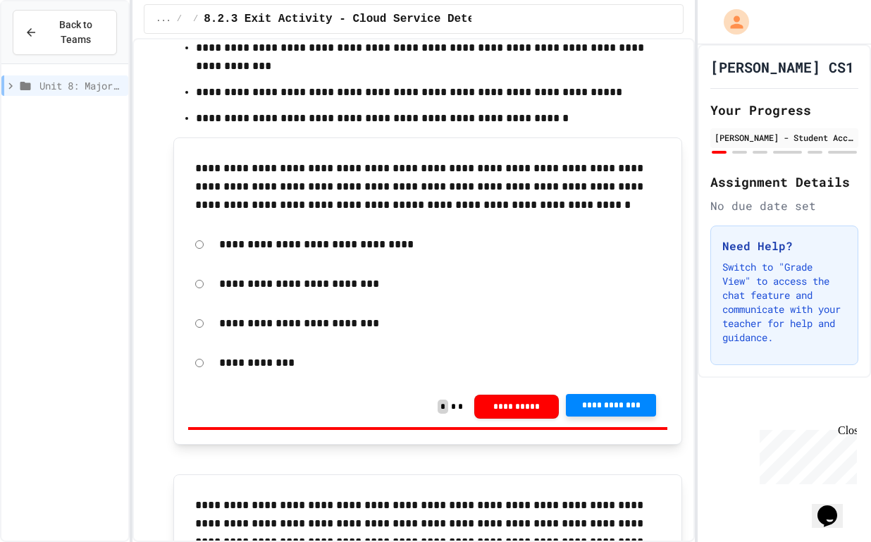  Describe the element at coordinates (784, 206) in the screenshot. I see `div: No due date set` at that location.